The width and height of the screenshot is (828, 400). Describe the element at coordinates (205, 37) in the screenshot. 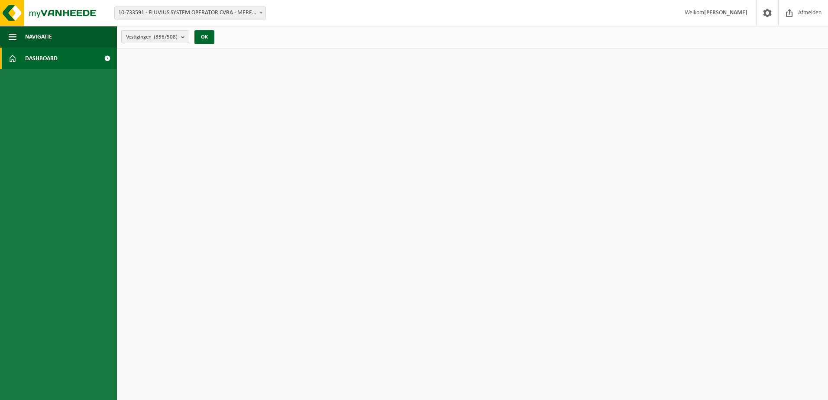

I see `button: OK` at that location.